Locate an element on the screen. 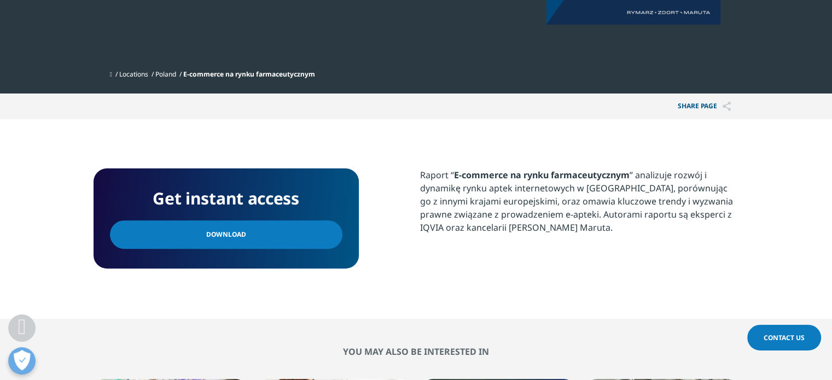  span: Contact Us is located at coordinates (784, 337).